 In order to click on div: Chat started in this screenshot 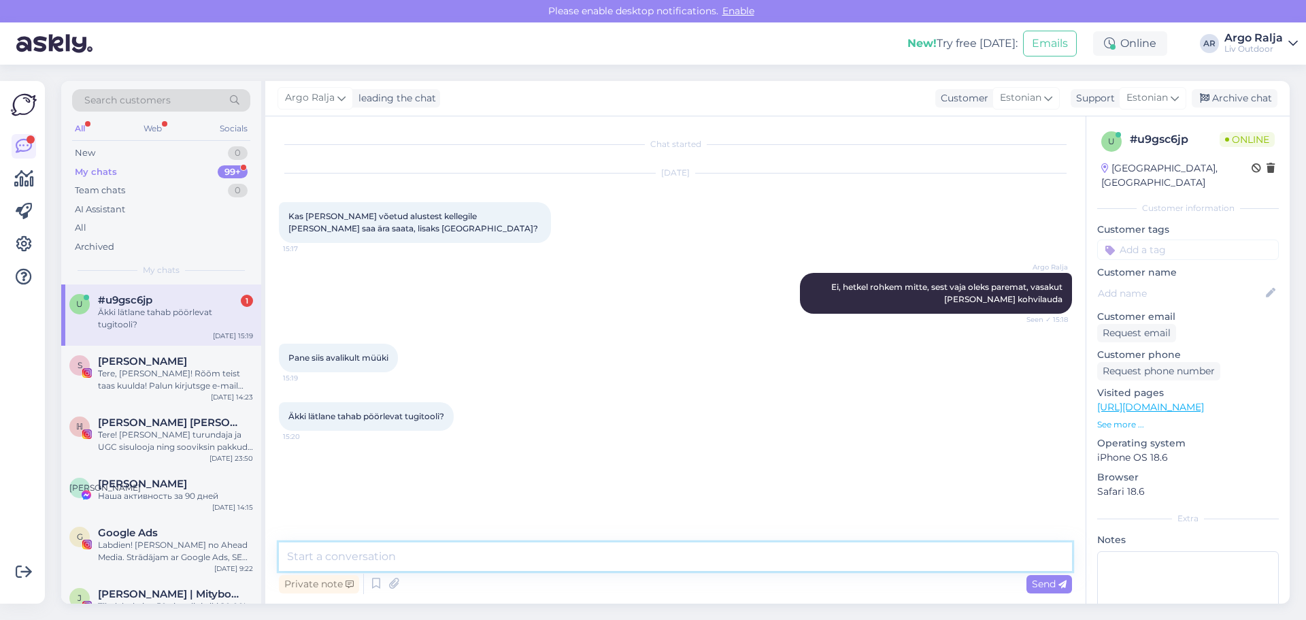, I will do `click(675, 144)`.